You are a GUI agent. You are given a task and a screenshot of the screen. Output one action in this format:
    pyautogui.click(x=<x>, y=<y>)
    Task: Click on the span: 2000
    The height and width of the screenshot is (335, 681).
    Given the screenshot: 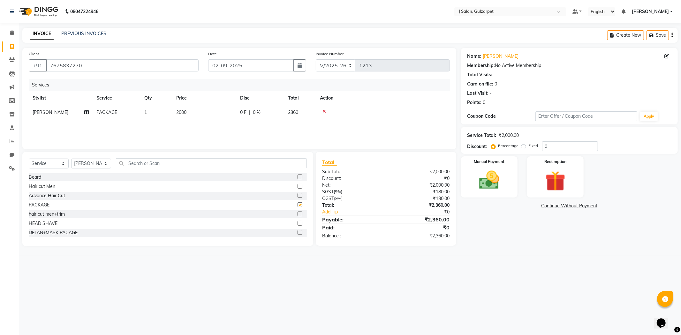 What is the action you would take?
    pyautogui.click(x=181, y=112)
    